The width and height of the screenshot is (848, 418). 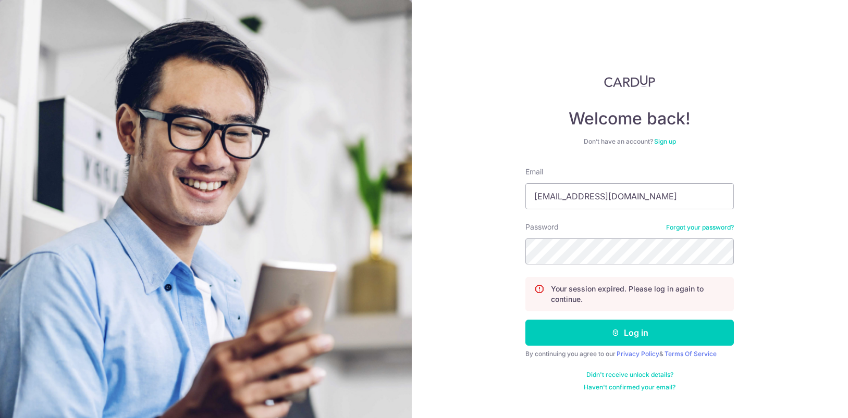 I want to click on label: Password, so click(x=542, y=227).